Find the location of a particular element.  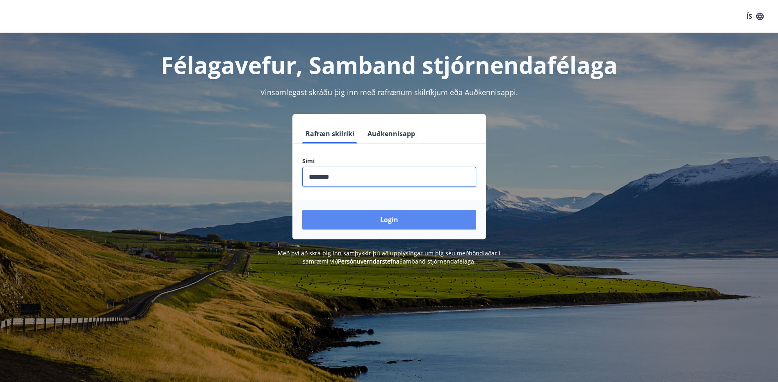

button: Rafræn skilríki is located at coordinates (330, 134).